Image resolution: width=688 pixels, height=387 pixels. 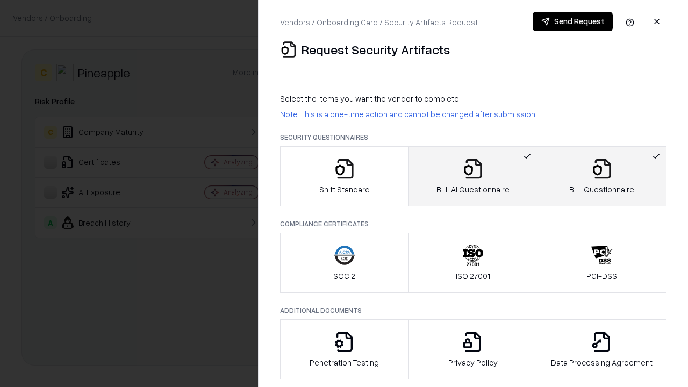 I want to click on button: Data Processing Agreement, so click(x=601, y=349).